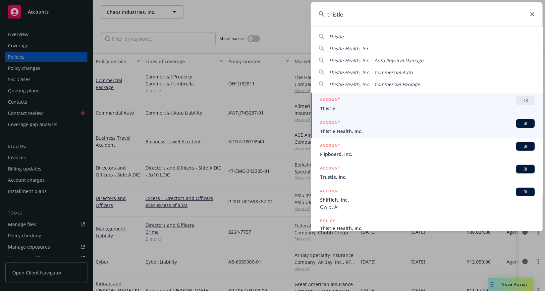  What do you see at coordinates (376, 60) in the screenshot?
I see `span: Thistle Health, Inc. - Auto Physical Damage` at bounding box center [376, 60].